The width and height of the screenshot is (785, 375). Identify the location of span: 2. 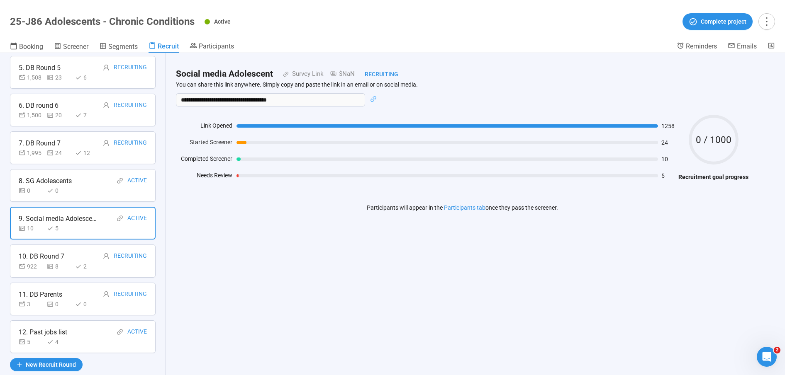
(777, 351).